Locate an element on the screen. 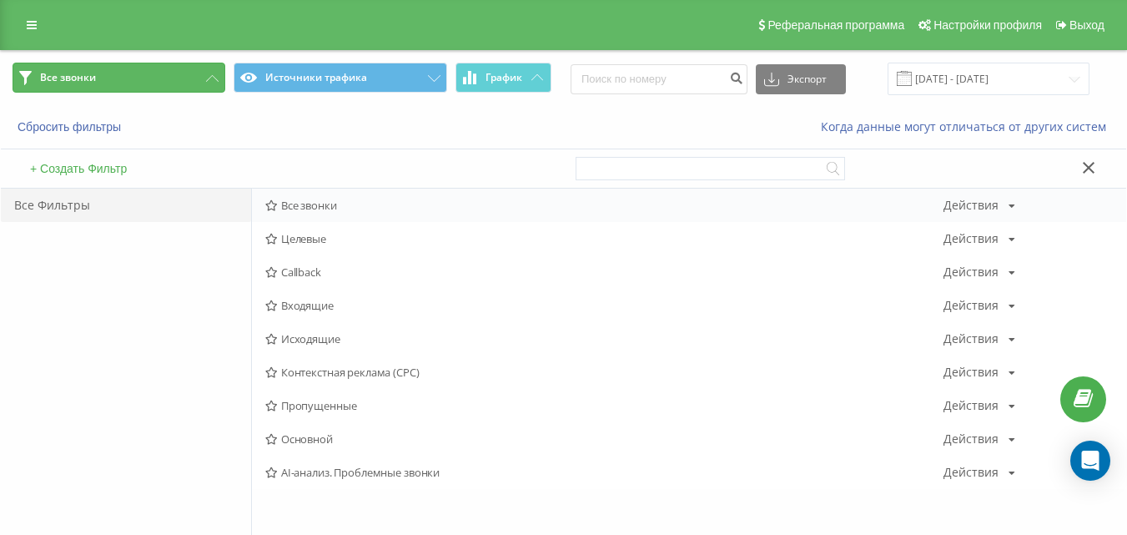 The width and height of the screenshot is (1127, 535). button: Экспорт is located at coordinates (801, 79).